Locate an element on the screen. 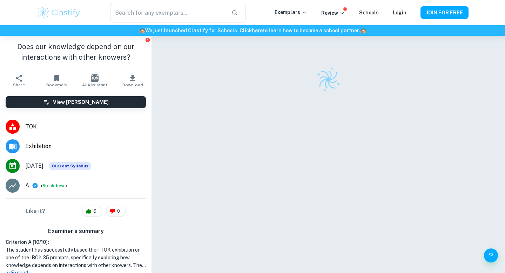  h1: The student has successfully based their TOK exhibition on one of the IBO's 35 prompts, specifica... is located at coordinates (76, 258).